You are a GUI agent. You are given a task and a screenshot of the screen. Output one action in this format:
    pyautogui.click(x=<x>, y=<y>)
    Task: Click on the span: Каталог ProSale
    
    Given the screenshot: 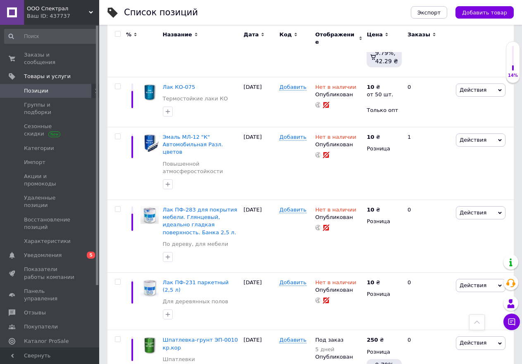 What is the action you would take?
    pyautogui.click(x=46, y=342)
    